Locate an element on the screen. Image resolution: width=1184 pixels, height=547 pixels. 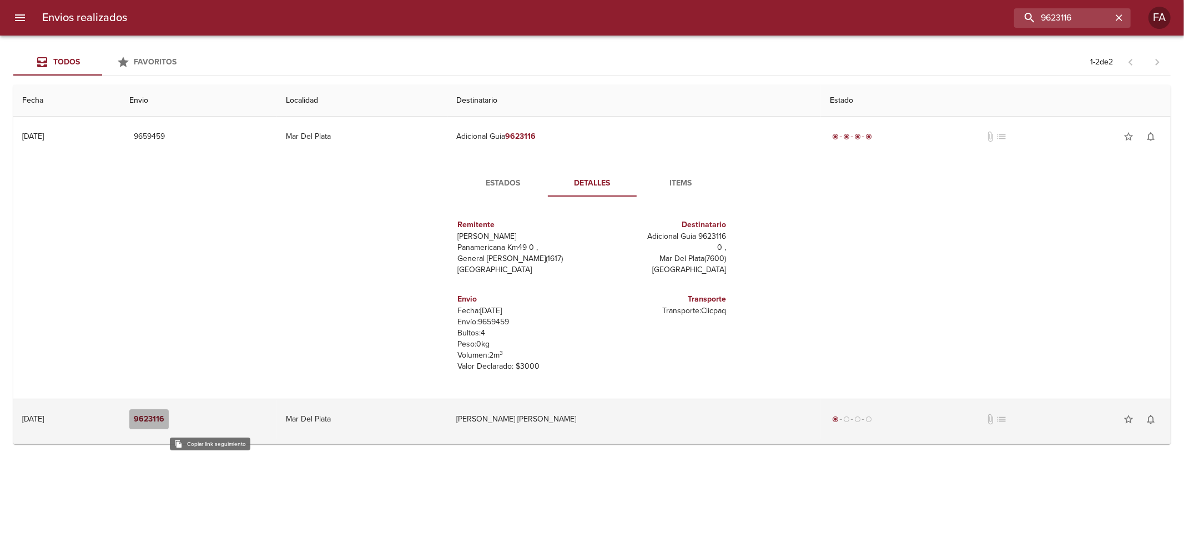
sup: 3 is located at coordinates (502, 353).